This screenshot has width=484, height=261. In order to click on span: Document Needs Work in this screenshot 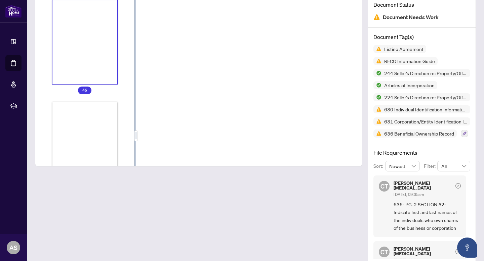, I will do `click(410, 17)`.